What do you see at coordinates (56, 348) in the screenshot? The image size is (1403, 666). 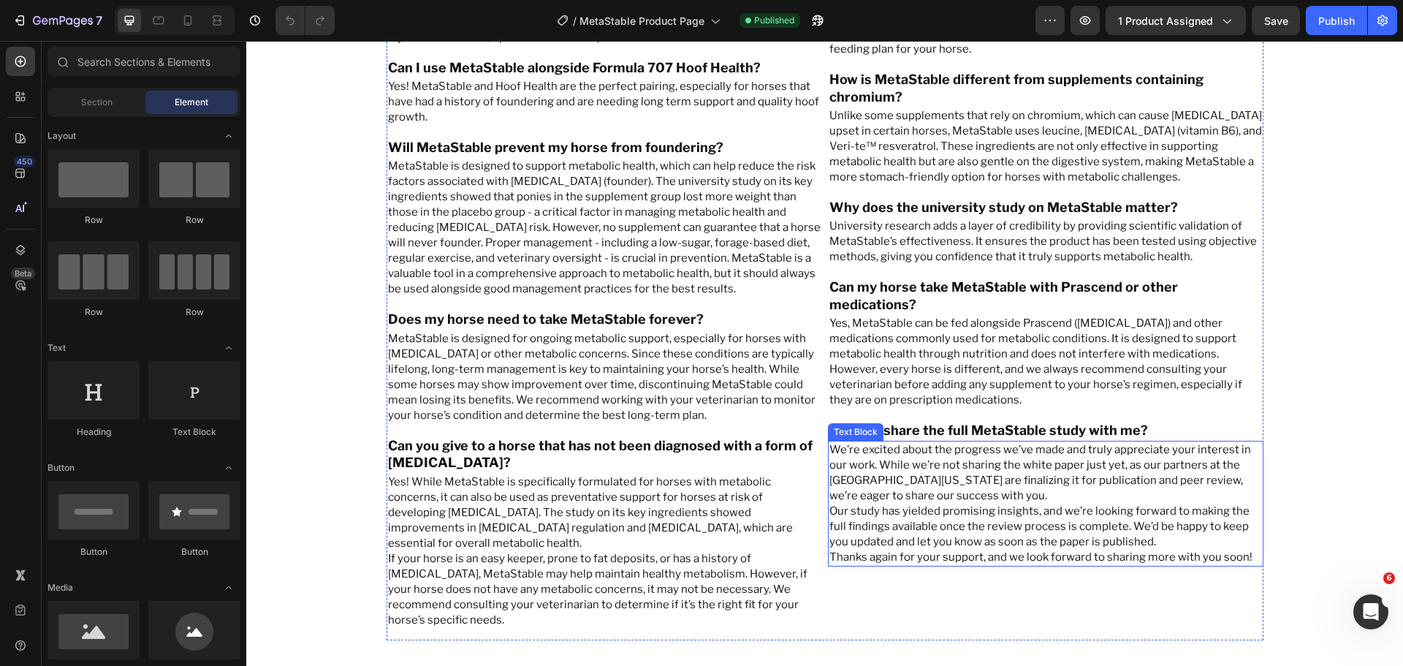 I see `span: Text` at bounding box center [56, 348].